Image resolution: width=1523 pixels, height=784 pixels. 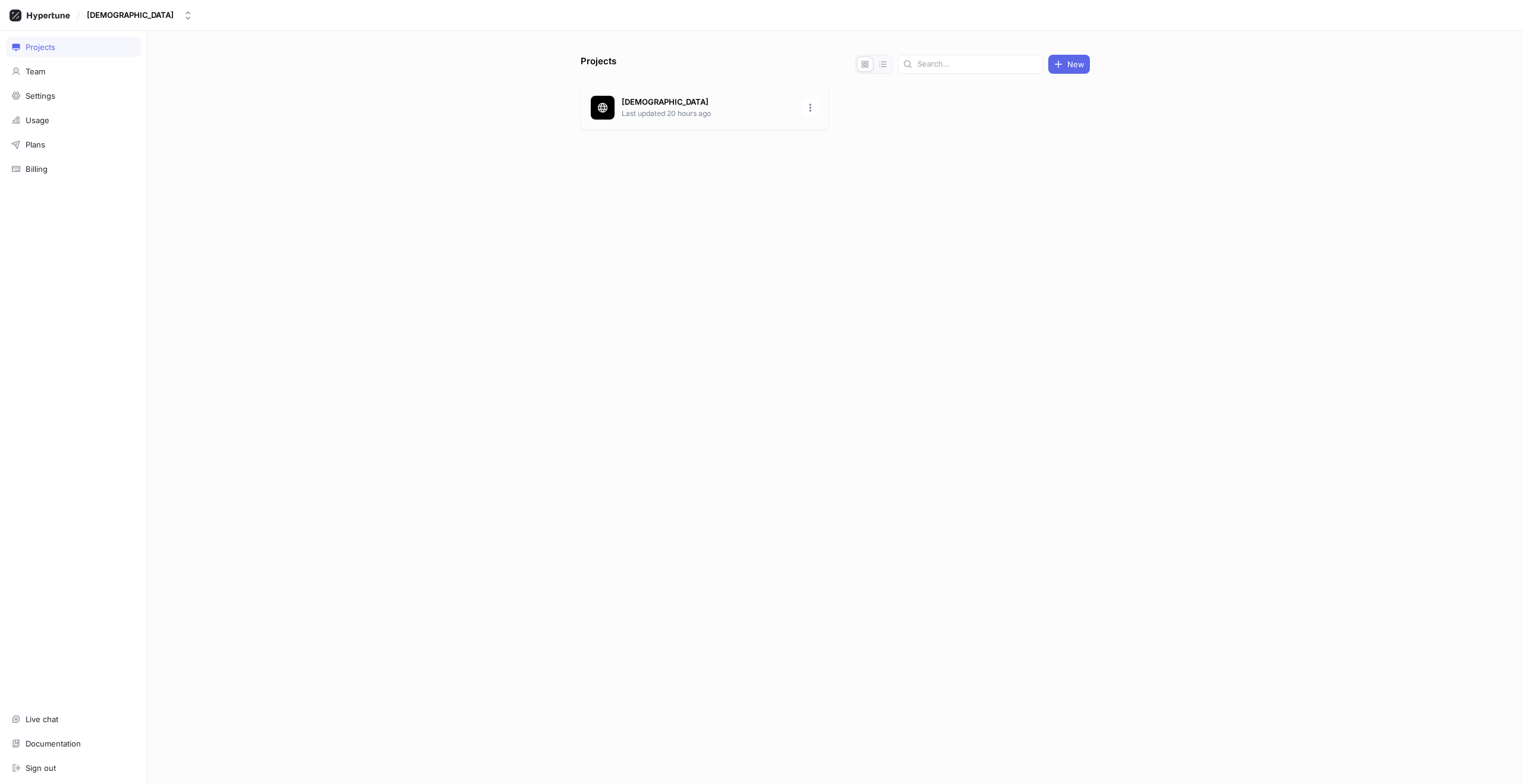 I want to click on div: Billing, so click(x=36, y=169).